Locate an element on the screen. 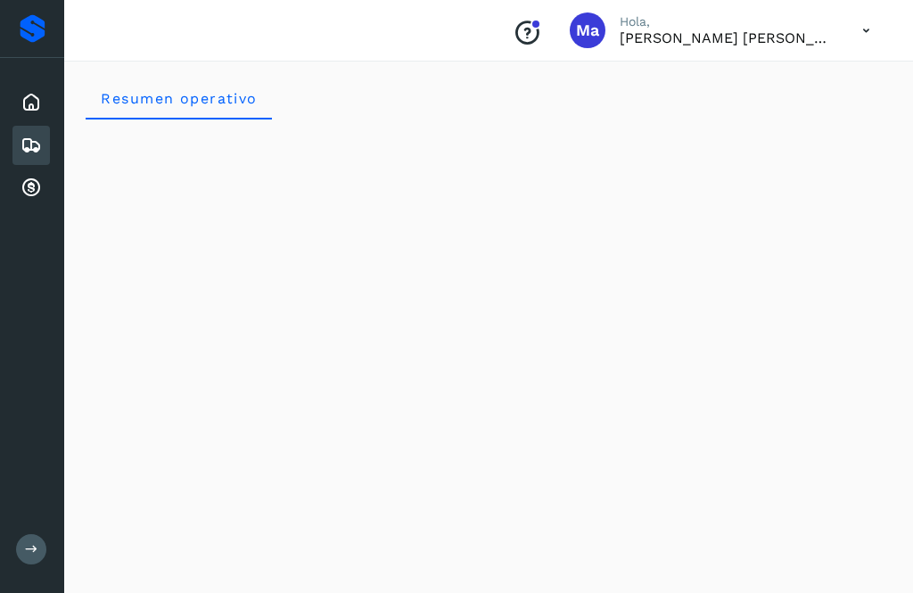  div: Inicio is located at coordinates (31, 103).